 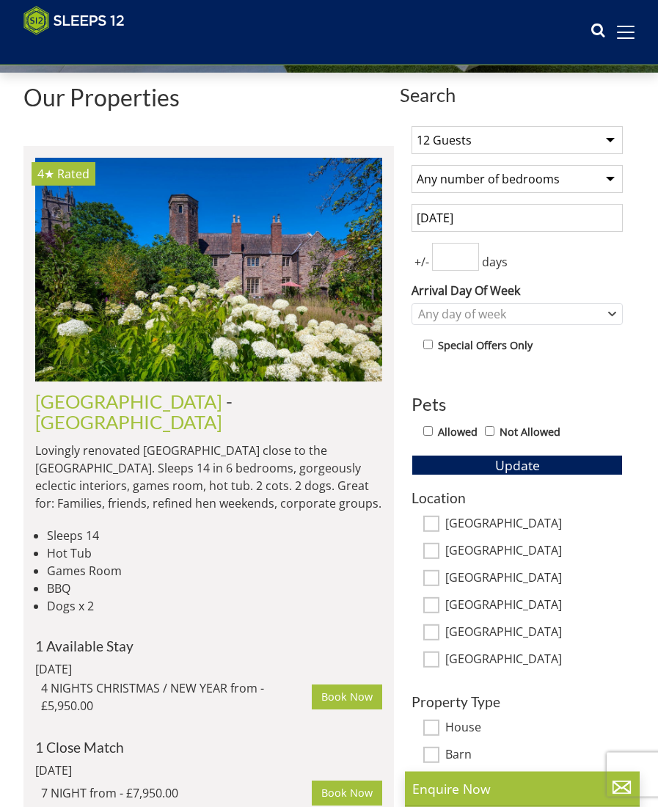 What do you see at coordinates (458, 432) in the screenshot?
I see `label: Allowed` at bounding box center [458, 432].